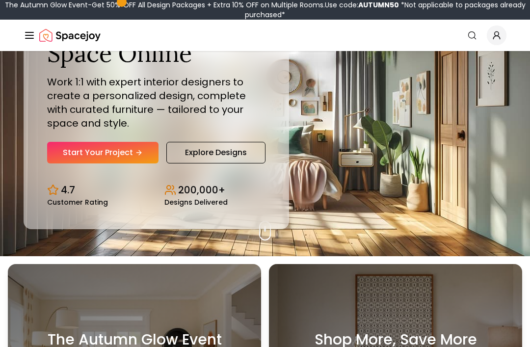 Image resolution: width=530 pixels, height=347 pixels. What do you see at coordinates (68, 190) in the screenshot?
I see `p: 4.7` at bounding box center [68, 190].